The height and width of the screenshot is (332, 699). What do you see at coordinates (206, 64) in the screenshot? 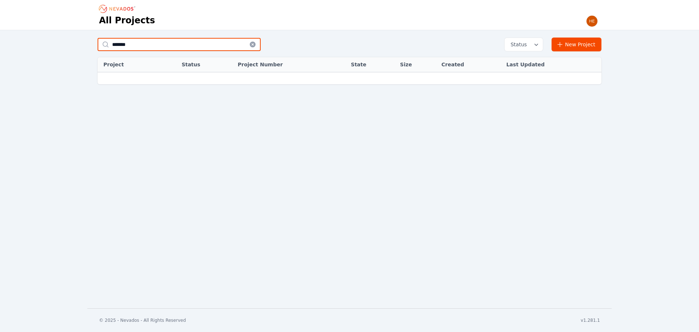
I see `th: Status` at bounding box center [206, 64].